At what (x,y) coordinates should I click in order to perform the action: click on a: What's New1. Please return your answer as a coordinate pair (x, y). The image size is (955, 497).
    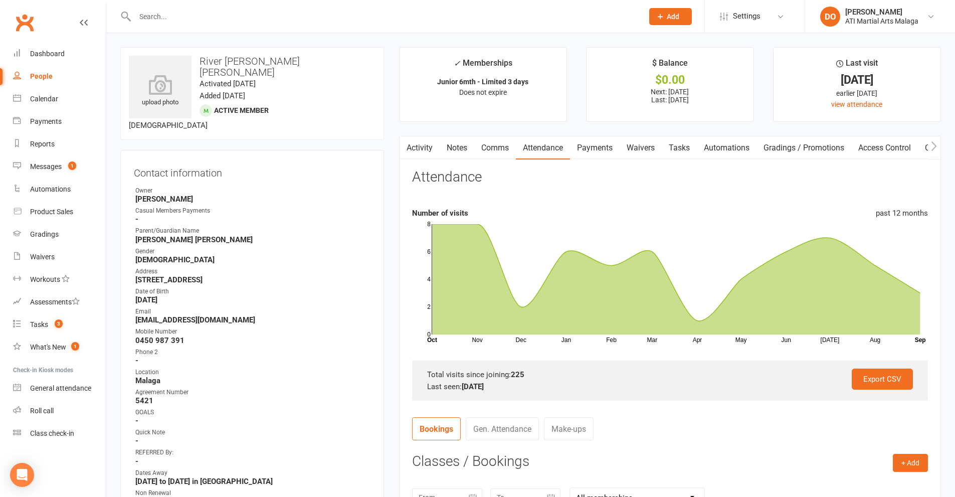
    Looking at the image, I should click on (59, 347).